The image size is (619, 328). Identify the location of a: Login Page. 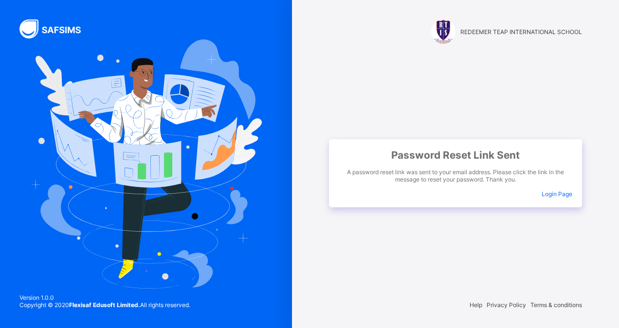
(557, 194).